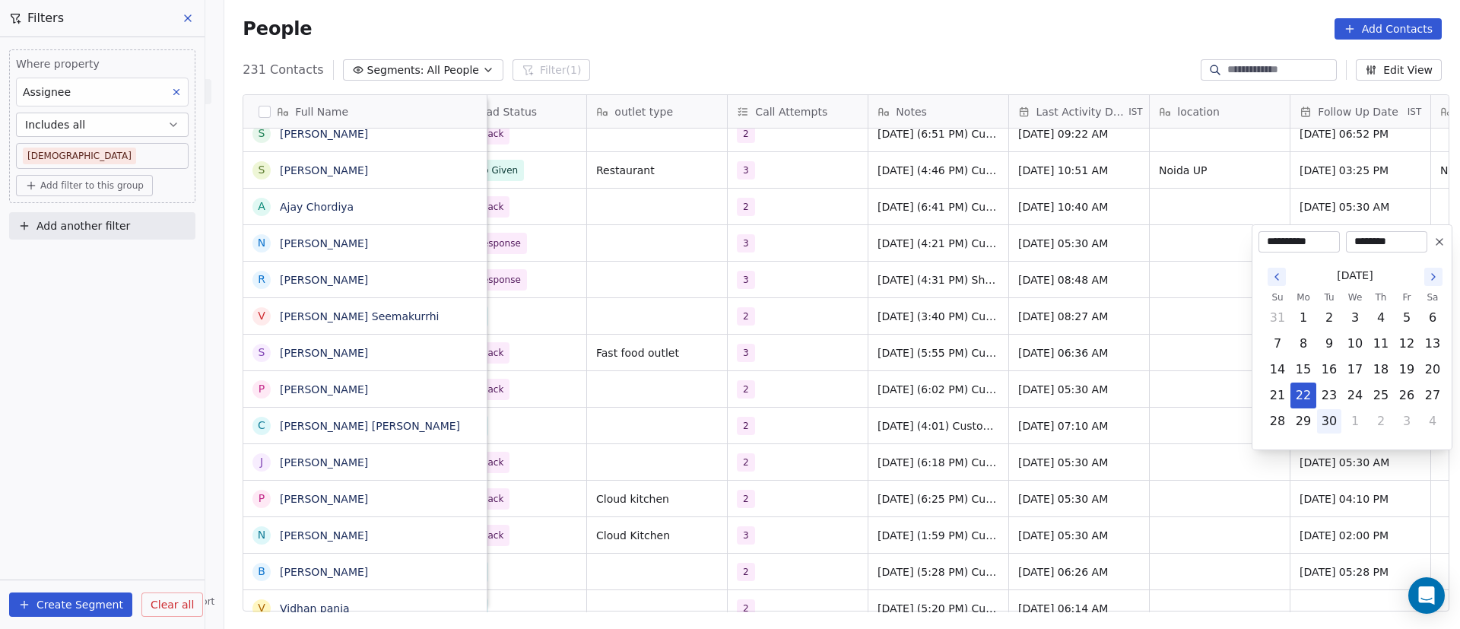 The width and height of the screenshot is (1460, 629). What do you see at coordinates (1277, 318) in the screenshot?
I see `button: Sunday, August 31st, 2025` at bounding box center [1277, 318].